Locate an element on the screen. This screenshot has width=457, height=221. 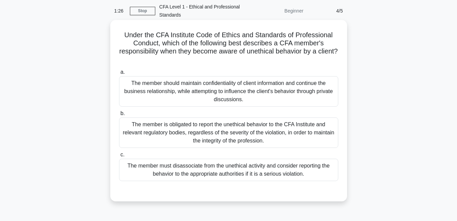
a: Stop is located at coordinates (143, 11).